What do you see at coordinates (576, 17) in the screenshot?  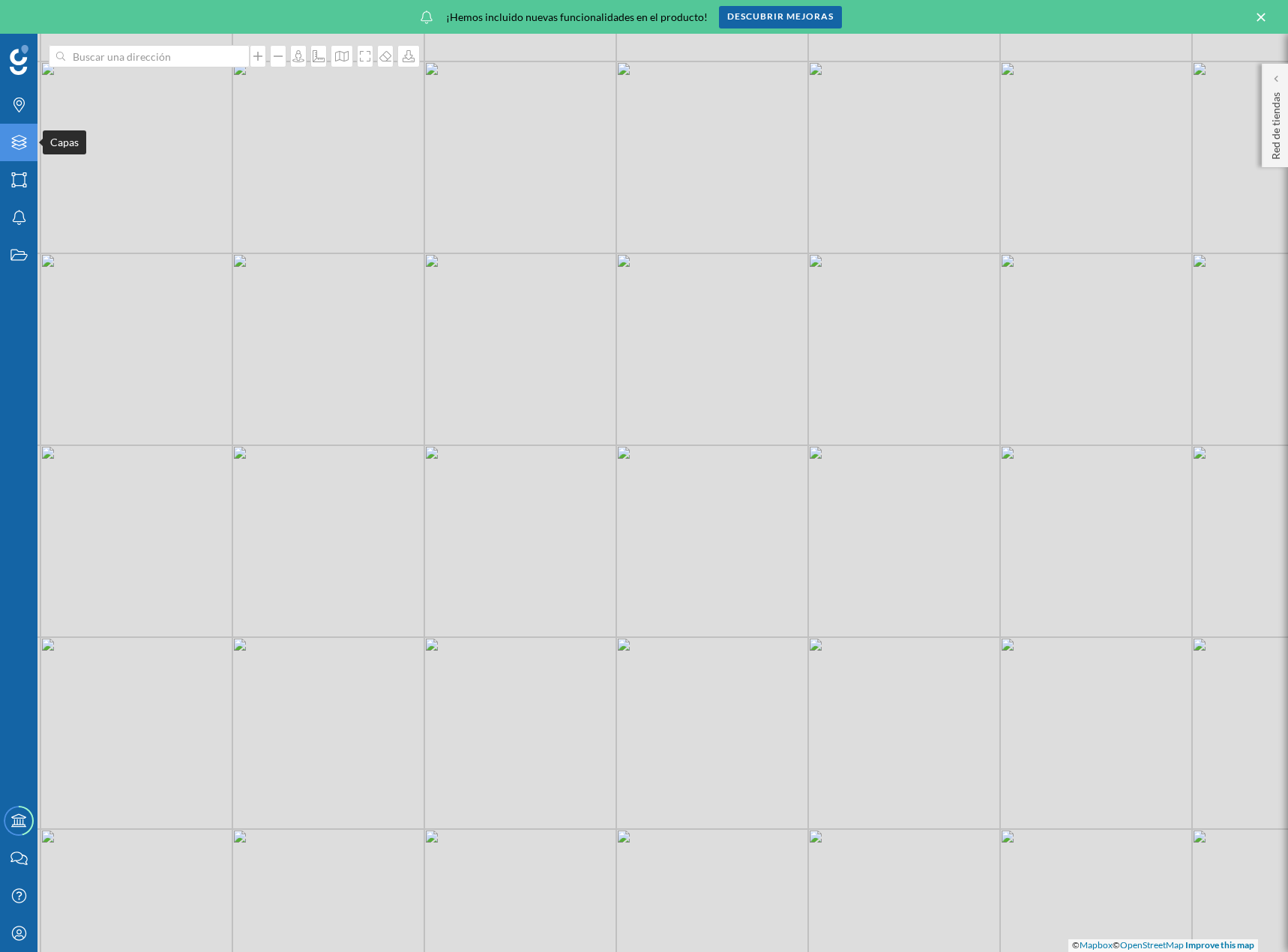 I see `span: ¡Hemos incluido nuevas funcionalidades en el producto!` at bounding box center [576, 17].